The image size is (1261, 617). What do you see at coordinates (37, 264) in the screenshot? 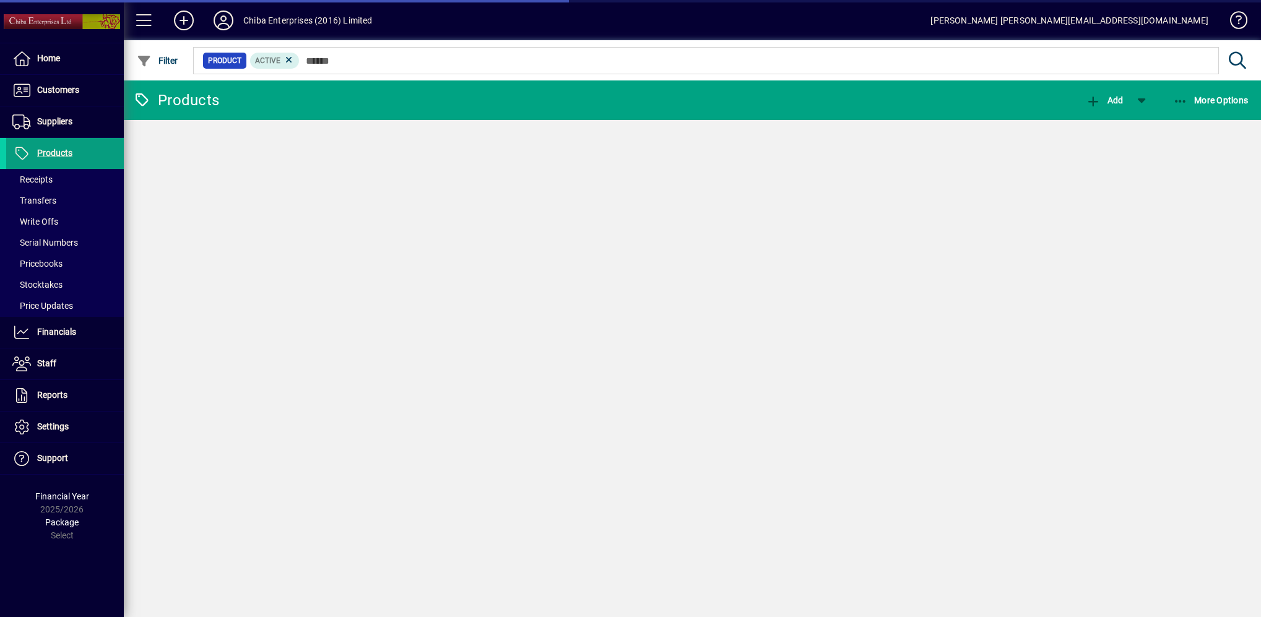
I see `span: Pricebooks` at bounding box center [37, 264].